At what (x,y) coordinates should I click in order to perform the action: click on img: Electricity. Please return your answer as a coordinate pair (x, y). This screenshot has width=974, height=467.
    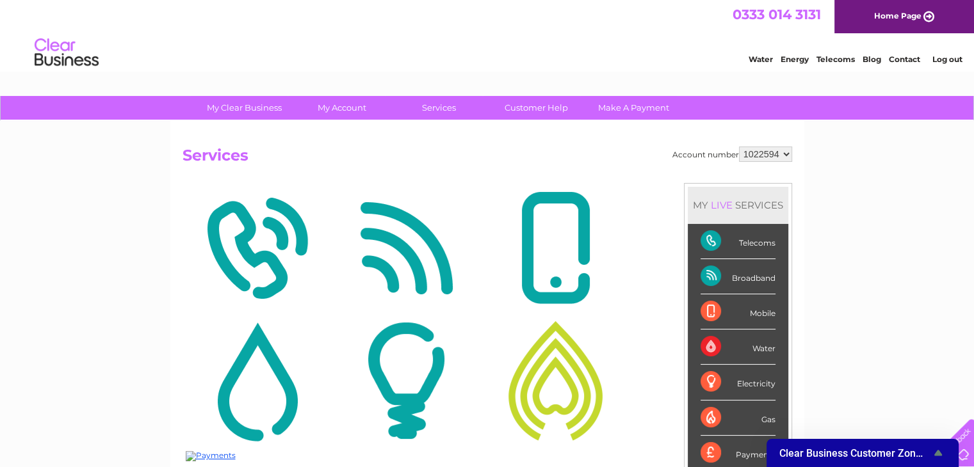
    Looking at the image, I should click on (406, 381).